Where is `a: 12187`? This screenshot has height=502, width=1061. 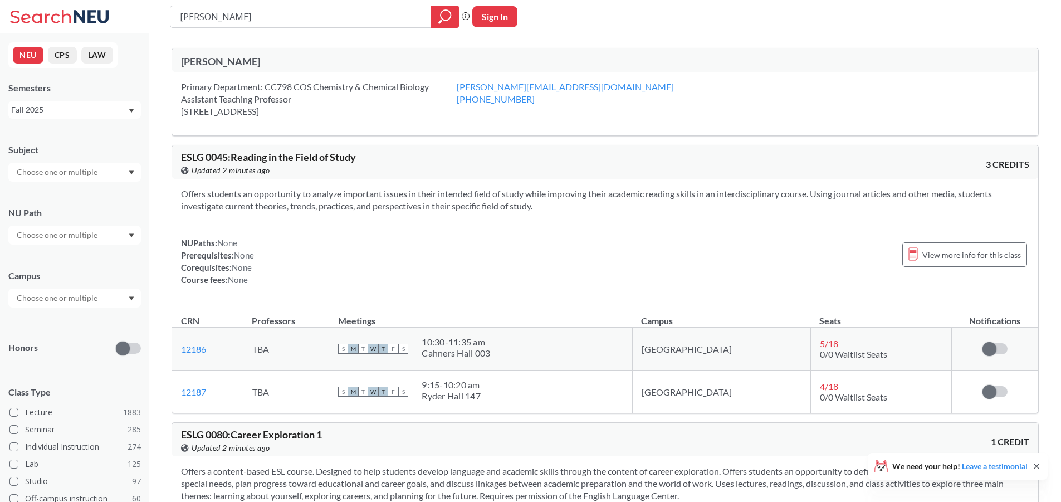 a: 12187 is located at coordinates (193, 392).